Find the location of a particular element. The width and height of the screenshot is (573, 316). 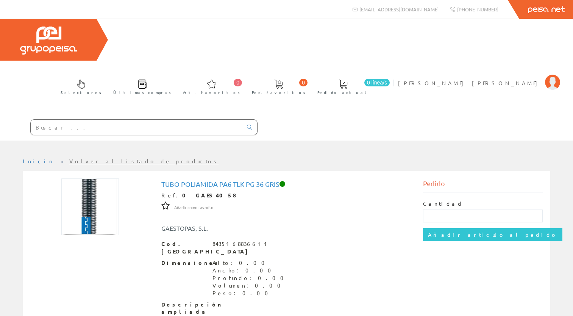

a: Volver al listado de productos is located at coordinates (144, 161).